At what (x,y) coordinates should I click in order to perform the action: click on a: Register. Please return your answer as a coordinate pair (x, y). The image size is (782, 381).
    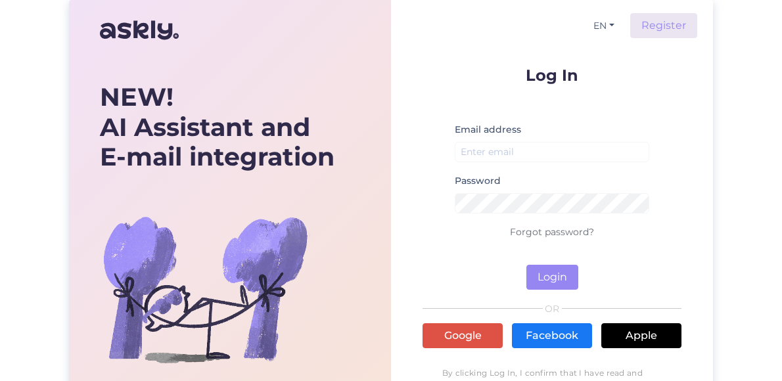
    Looking at the image, I should click on (663, 26).